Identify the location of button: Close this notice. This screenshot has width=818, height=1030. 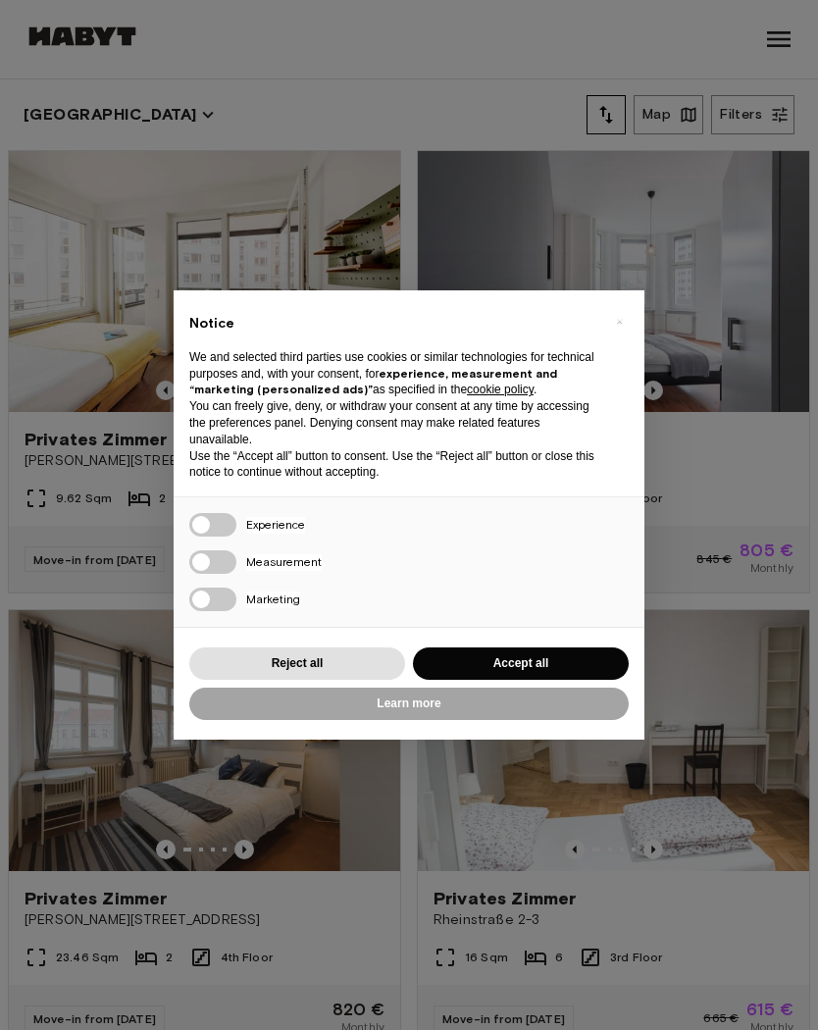
(619, 322).